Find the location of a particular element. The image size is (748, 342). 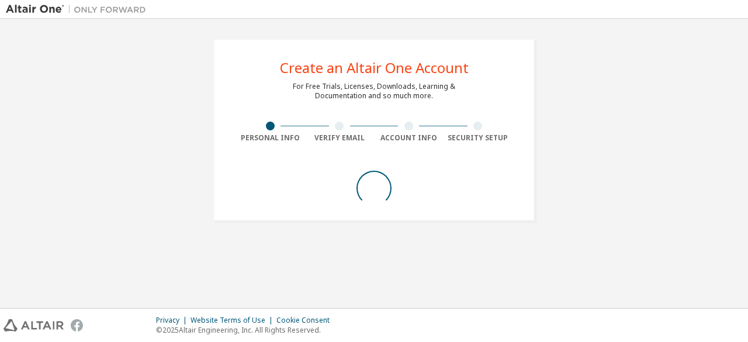

div: Create an Altair One Account is located at coordinates (374, 68).